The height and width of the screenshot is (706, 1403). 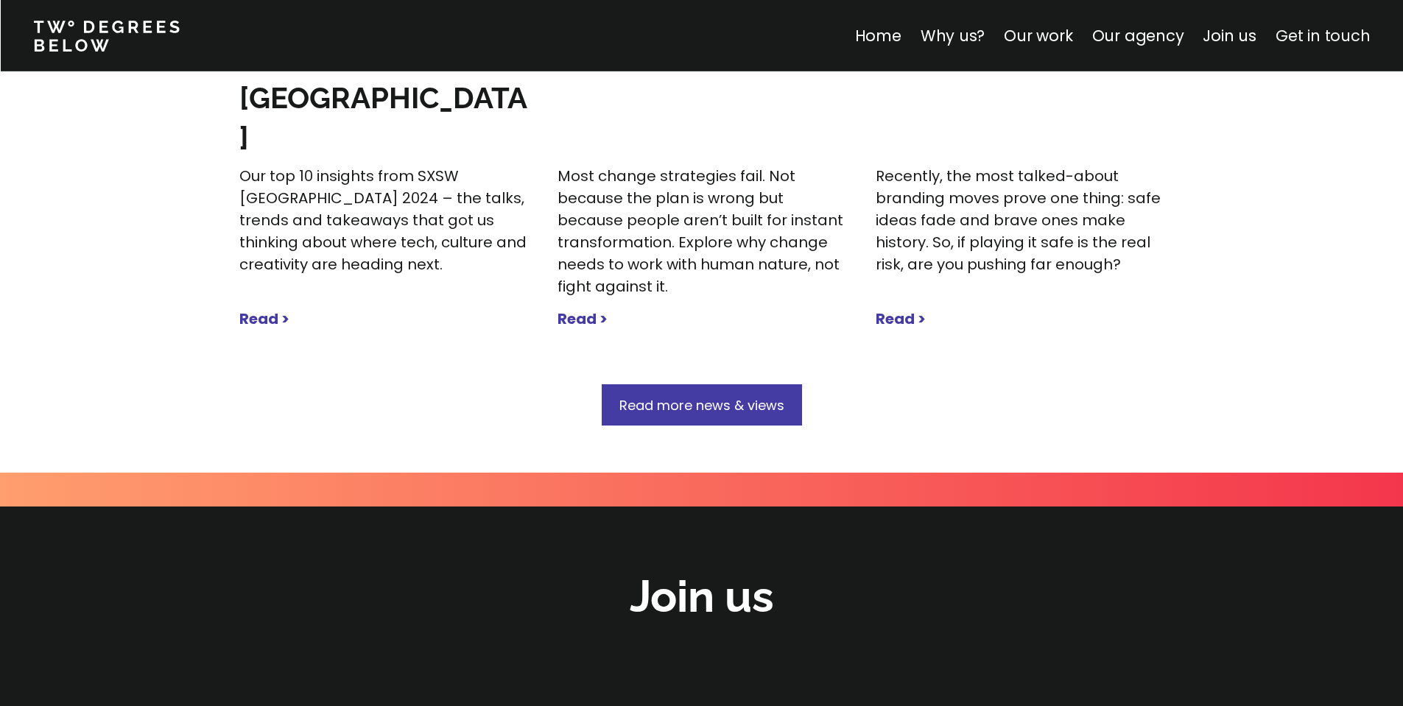 I want to click on a: Join us, so click(x=1229, y=35).